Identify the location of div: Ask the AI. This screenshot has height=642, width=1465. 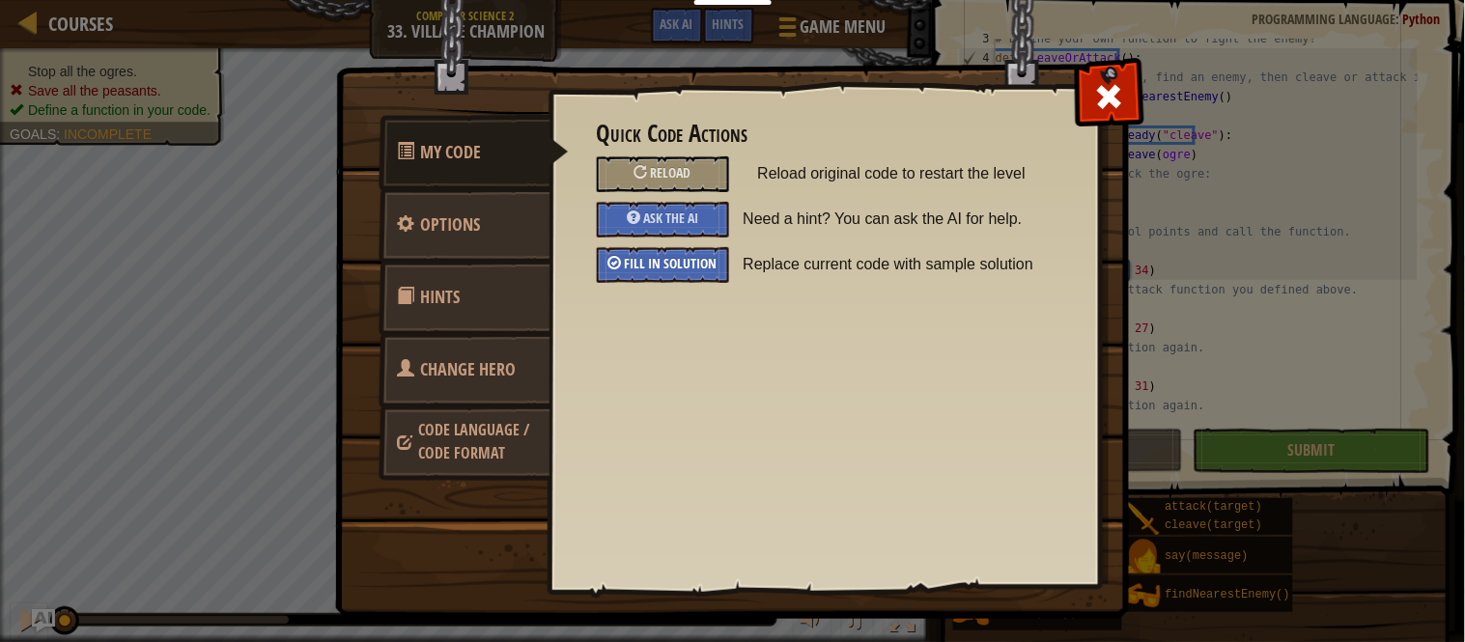
(663, 219).